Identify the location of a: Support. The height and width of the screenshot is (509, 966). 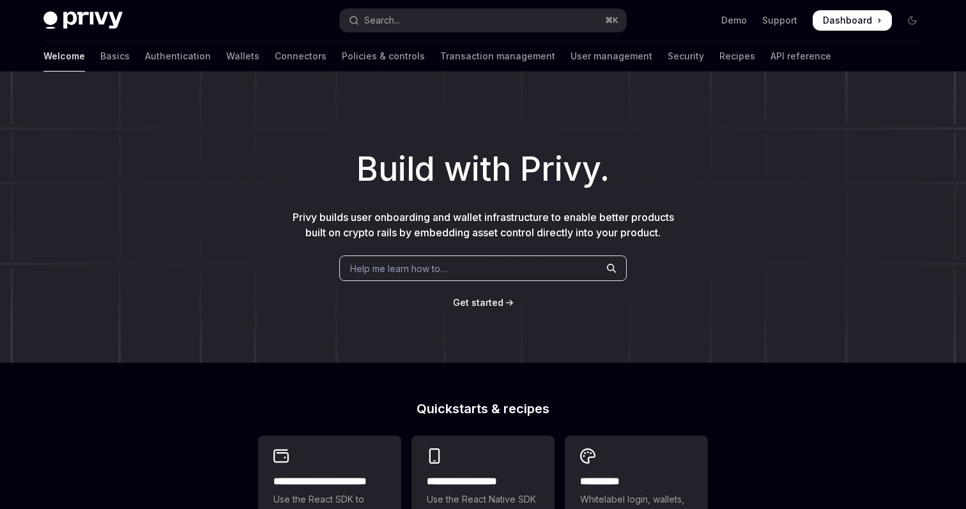
(779, 20).